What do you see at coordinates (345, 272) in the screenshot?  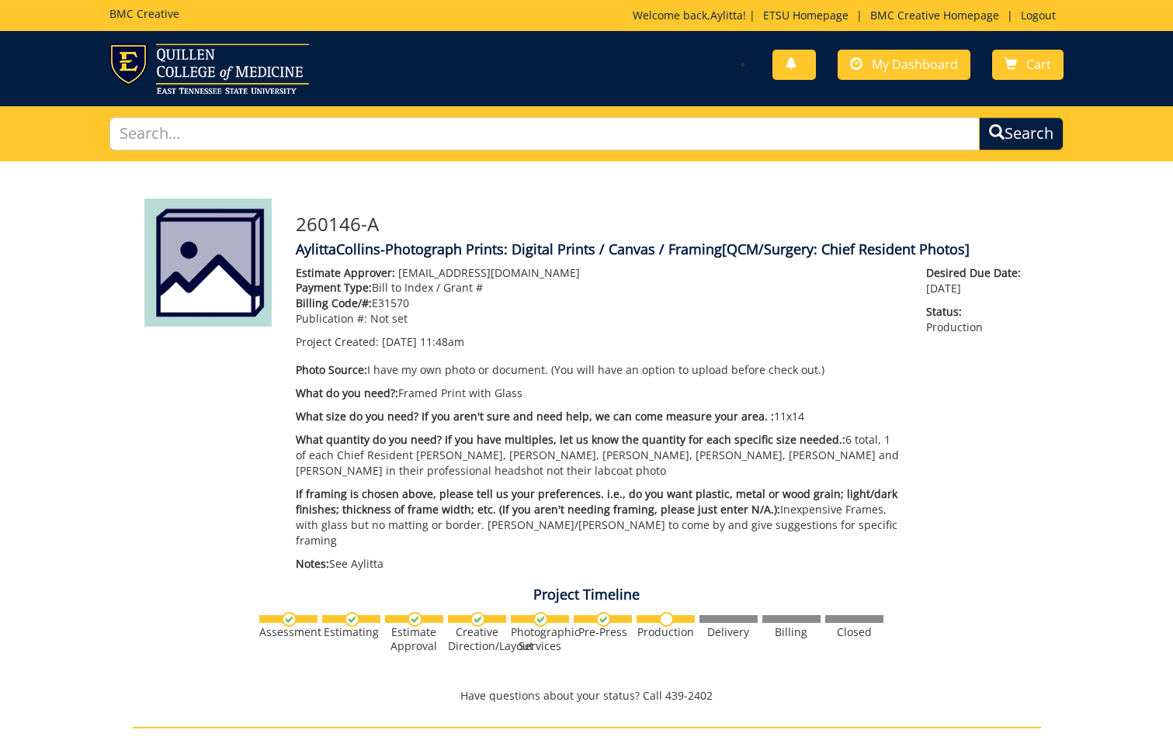 I see `span: Estimate Approver:` at bounding box center [345, 272].